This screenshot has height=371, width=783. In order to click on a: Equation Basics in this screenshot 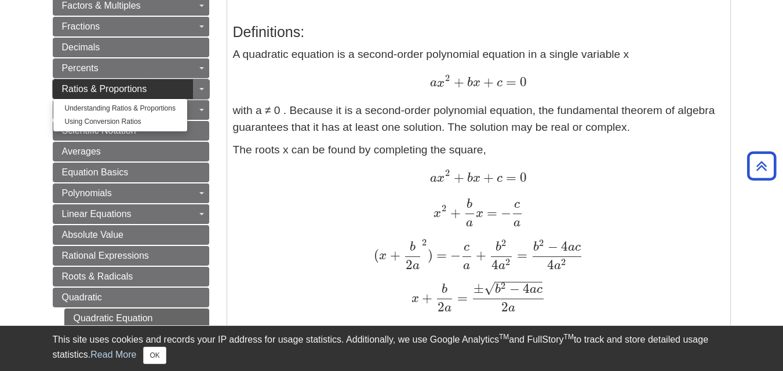, I will do `click(131, 173)`.